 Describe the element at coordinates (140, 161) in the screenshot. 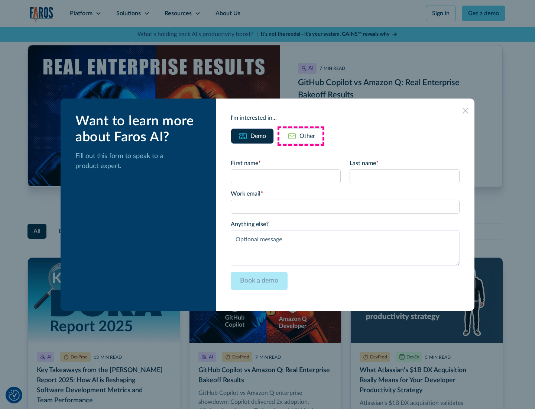

I see `p: Fill out this form to speak to a product expert.` at that location.